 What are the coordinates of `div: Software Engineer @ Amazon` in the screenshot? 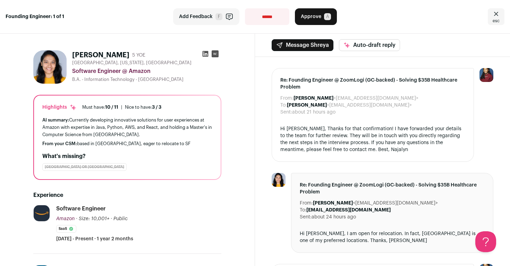 It's located at (147, 71).